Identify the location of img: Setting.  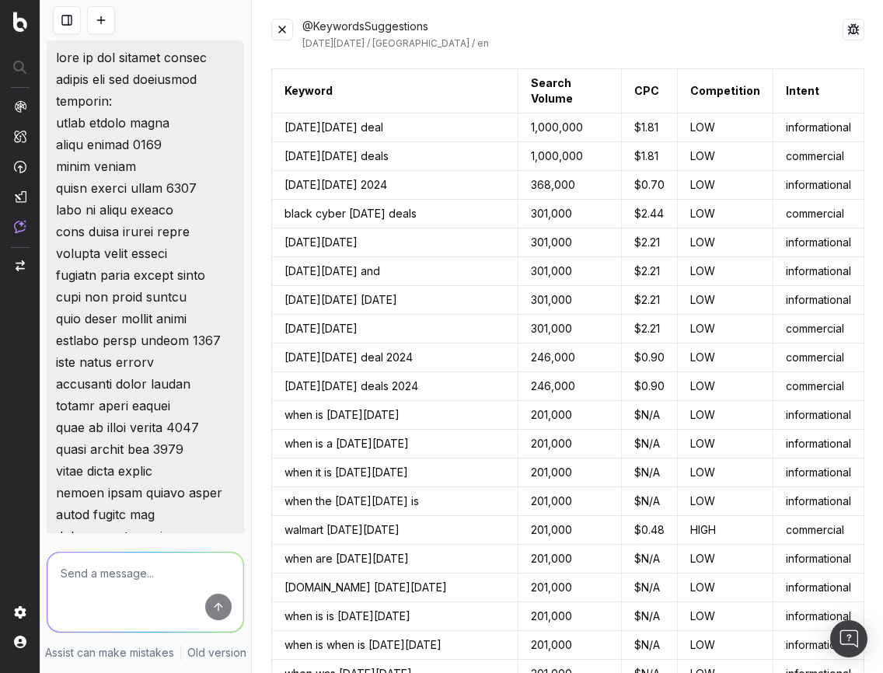
(20, 612).